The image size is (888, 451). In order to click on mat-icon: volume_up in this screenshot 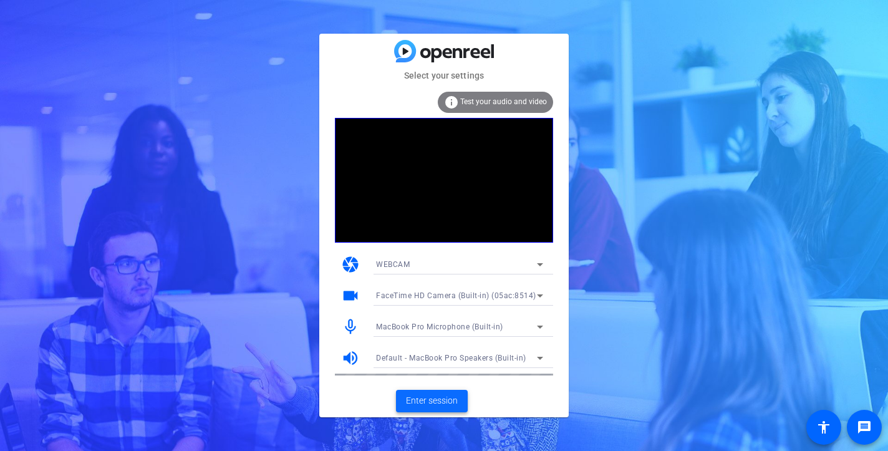, I will do `click(351, 358)`.